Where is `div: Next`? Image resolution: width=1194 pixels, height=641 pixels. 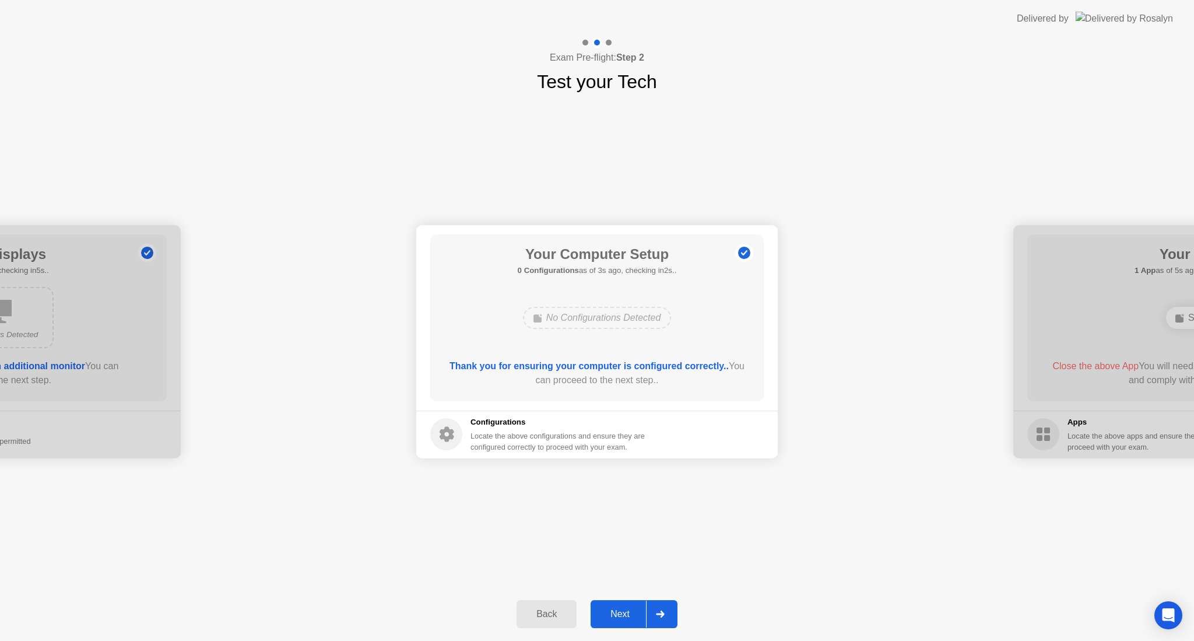
div: Next is located at coordinates (620, 614).